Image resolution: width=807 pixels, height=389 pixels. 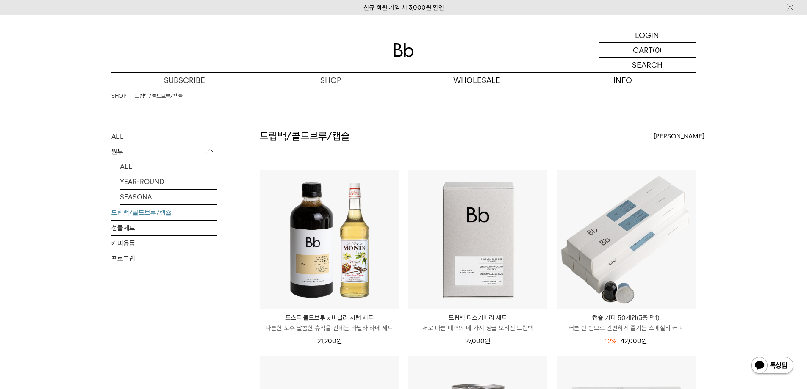 I want to click on a: 캡슐 커피 50개입(3종 택1) 버튼 한 번으로 간편하게 즐기는 스페셜티 커피, so click(x=626, y=323).